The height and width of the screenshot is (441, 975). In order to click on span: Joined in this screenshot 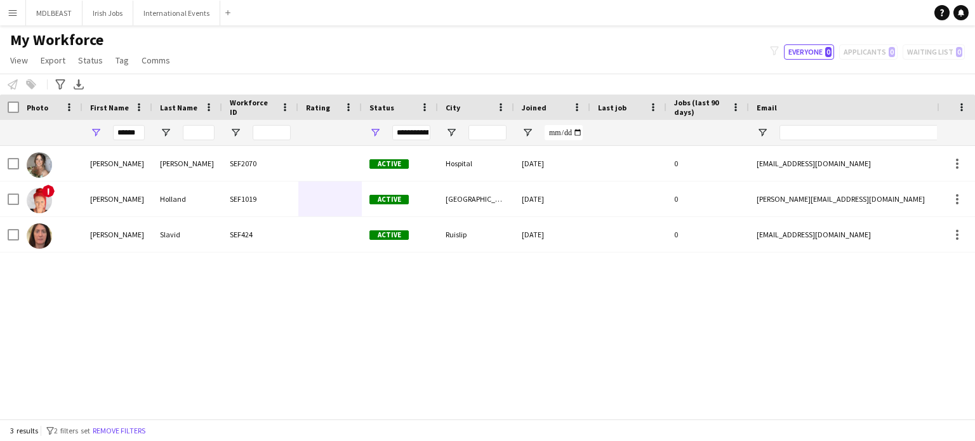, I will do `click(534, 107)`.